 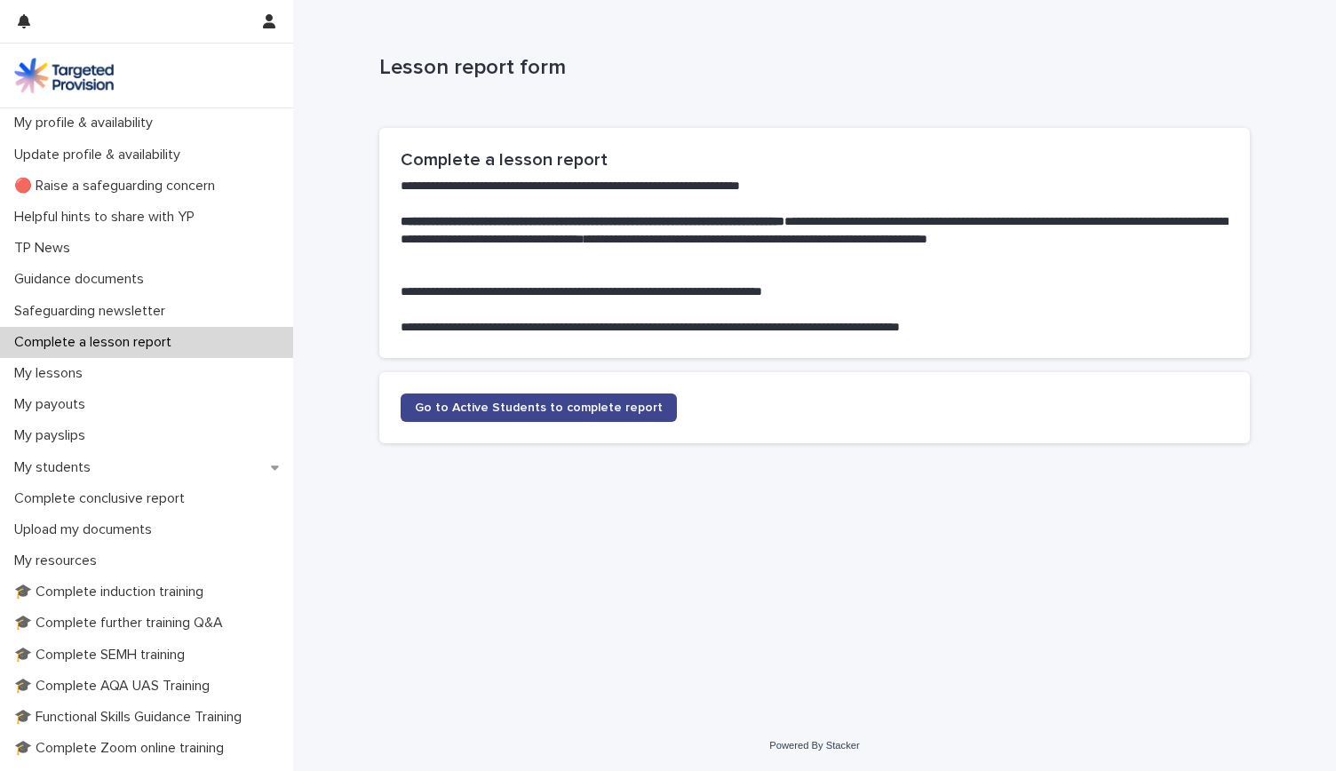 I want to click on p: 🎓 Complete AQA UAS Training, so click(x=115, y=686).